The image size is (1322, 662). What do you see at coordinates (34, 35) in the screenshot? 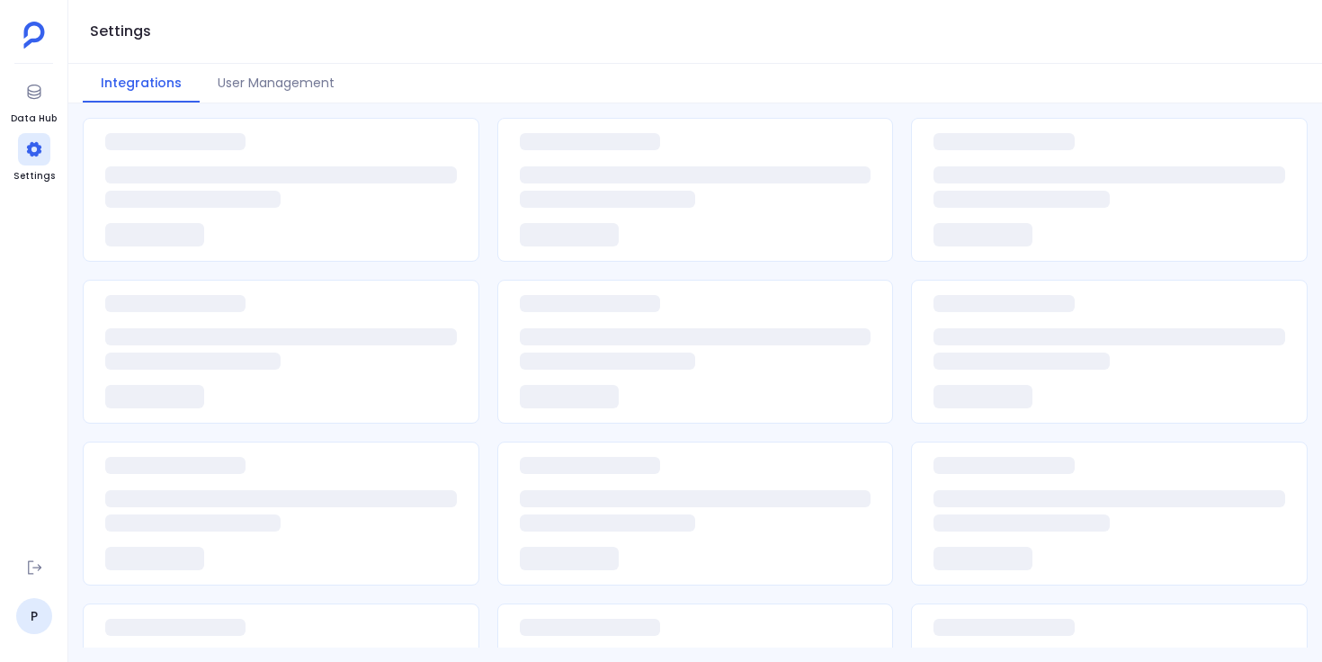
I see `img: petavue logo` at bounding box center [34, 35].